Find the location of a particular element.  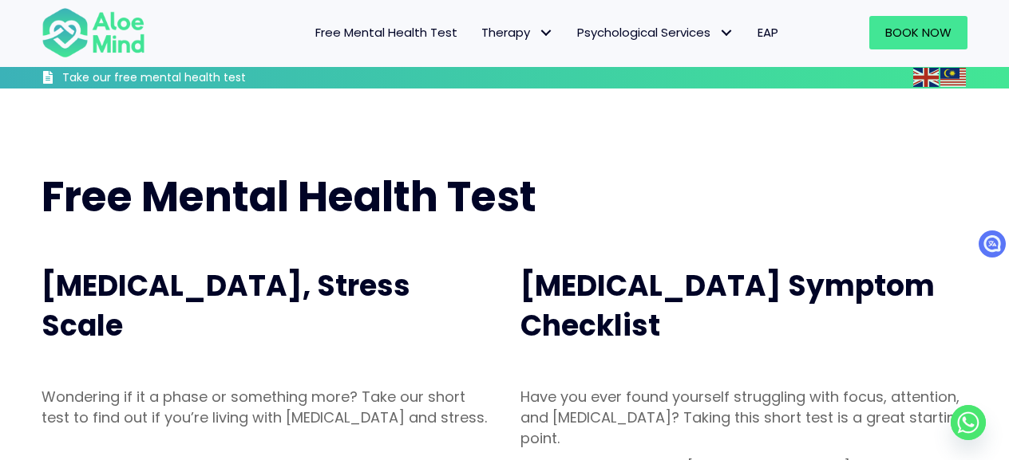

a: TherapyTherapy: submenu is located at coordinates (517, 33).